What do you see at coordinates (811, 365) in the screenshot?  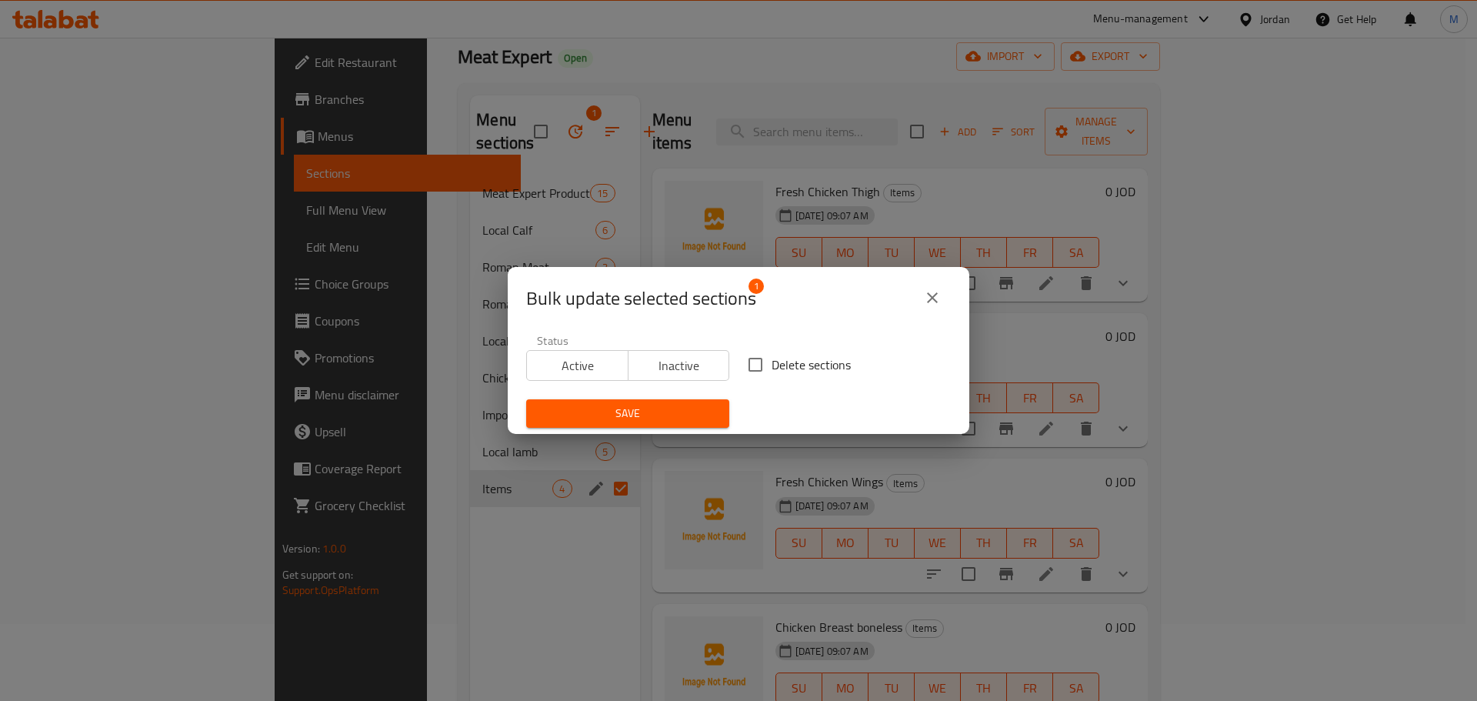 I see `span: Delete sections` at bounding box center [811, 365].